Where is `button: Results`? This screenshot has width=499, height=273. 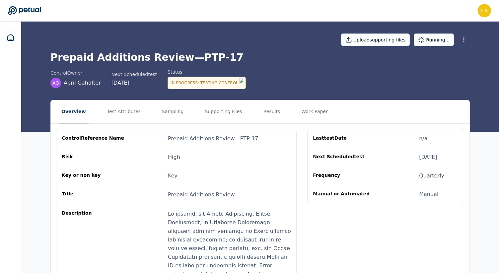 button: Results is located at coordinates (272, 112).